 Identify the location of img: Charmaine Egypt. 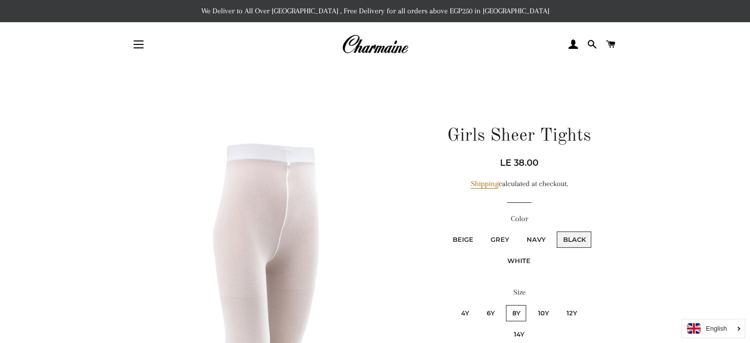
(375, 44).